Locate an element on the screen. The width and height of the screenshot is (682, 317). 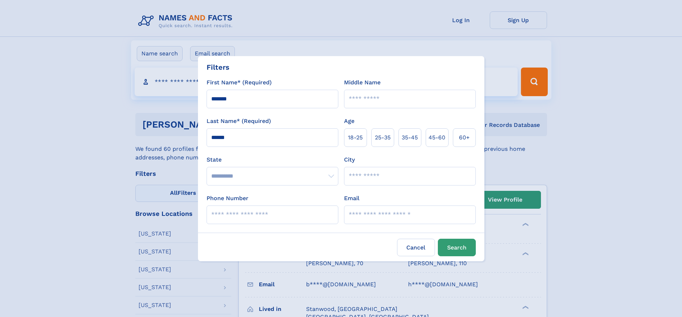
label: Phone Number is located at coordinates (227, 199).